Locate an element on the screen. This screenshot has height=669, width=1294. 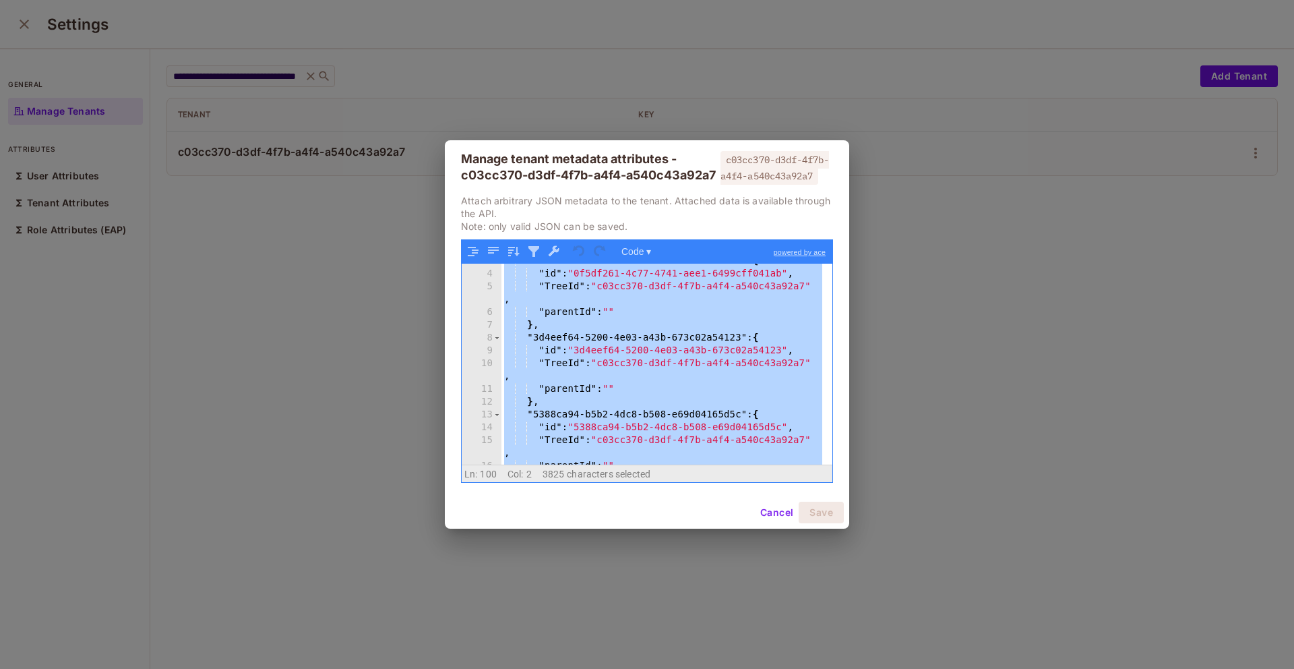
div: 4 is located at coordinates (481, 274).